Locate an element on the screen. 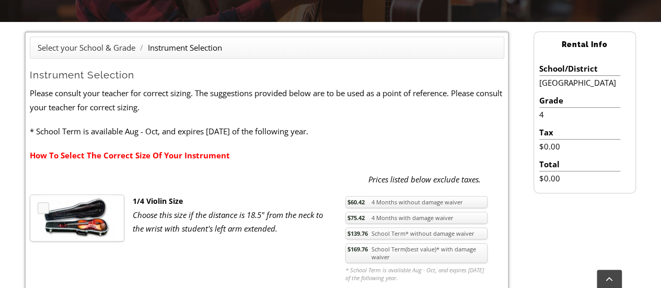 This screenshot has height=288, width=661. a: MP3 Clip is located at coordinates (43, 208).